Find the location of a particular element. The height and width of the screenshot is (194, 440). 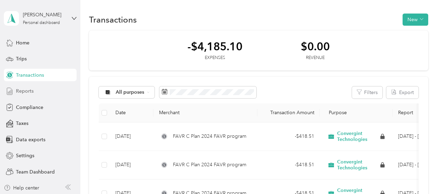

h1: Transactions is located at coordinates (113, 19).